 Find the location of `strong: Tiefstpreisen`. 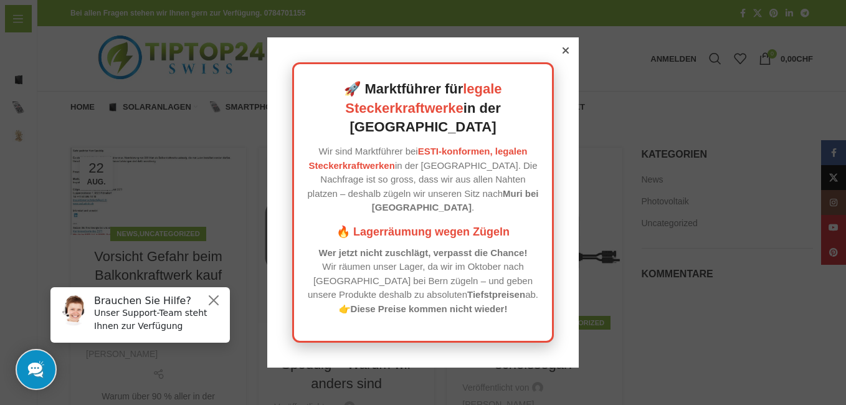

strong: Tiefstpreisen is located at coordinates (496, 294).